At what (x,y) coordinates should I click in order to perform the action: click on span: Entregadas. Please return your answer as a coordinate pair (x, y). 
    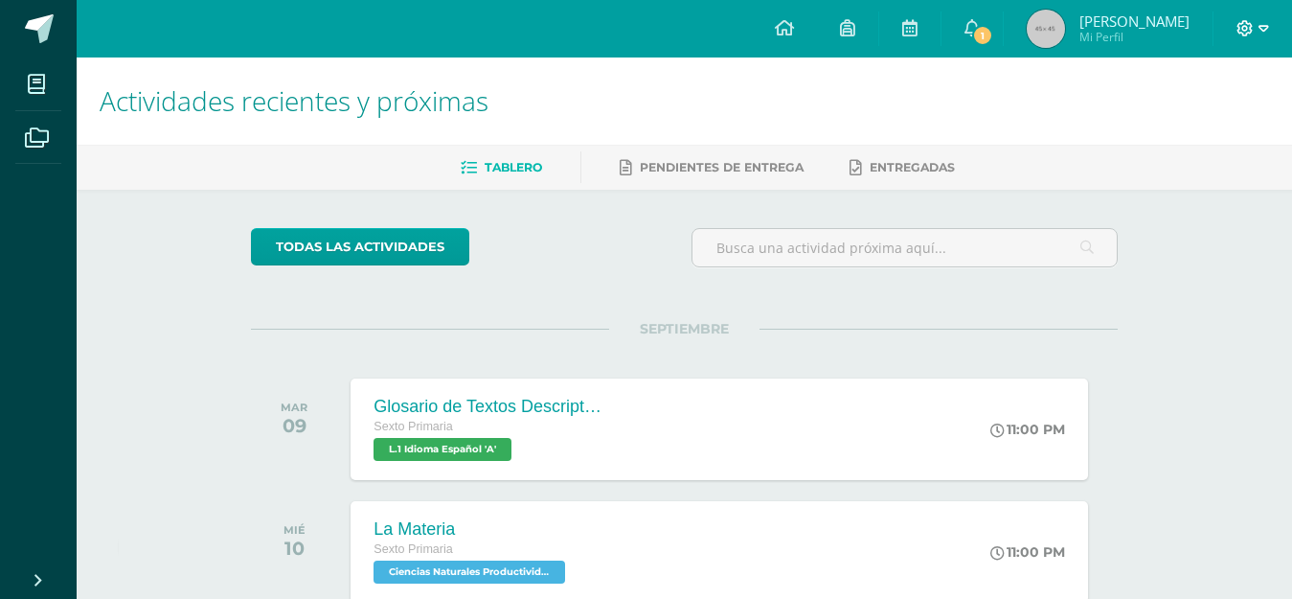
    Looking at the image, I should click on (912, 167).